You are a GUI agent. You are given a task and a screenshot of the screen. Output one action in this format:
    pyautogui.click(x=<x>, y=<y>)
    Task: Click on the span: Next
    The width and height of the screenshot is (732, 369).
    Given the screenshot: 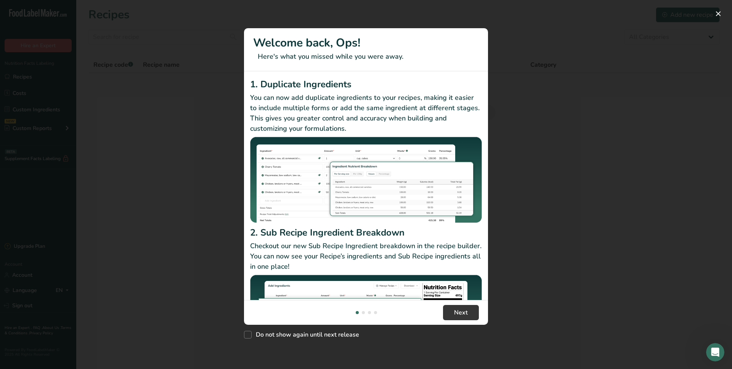 What is the action you would take?
    pyautogui.click(x=461, y=312)
    